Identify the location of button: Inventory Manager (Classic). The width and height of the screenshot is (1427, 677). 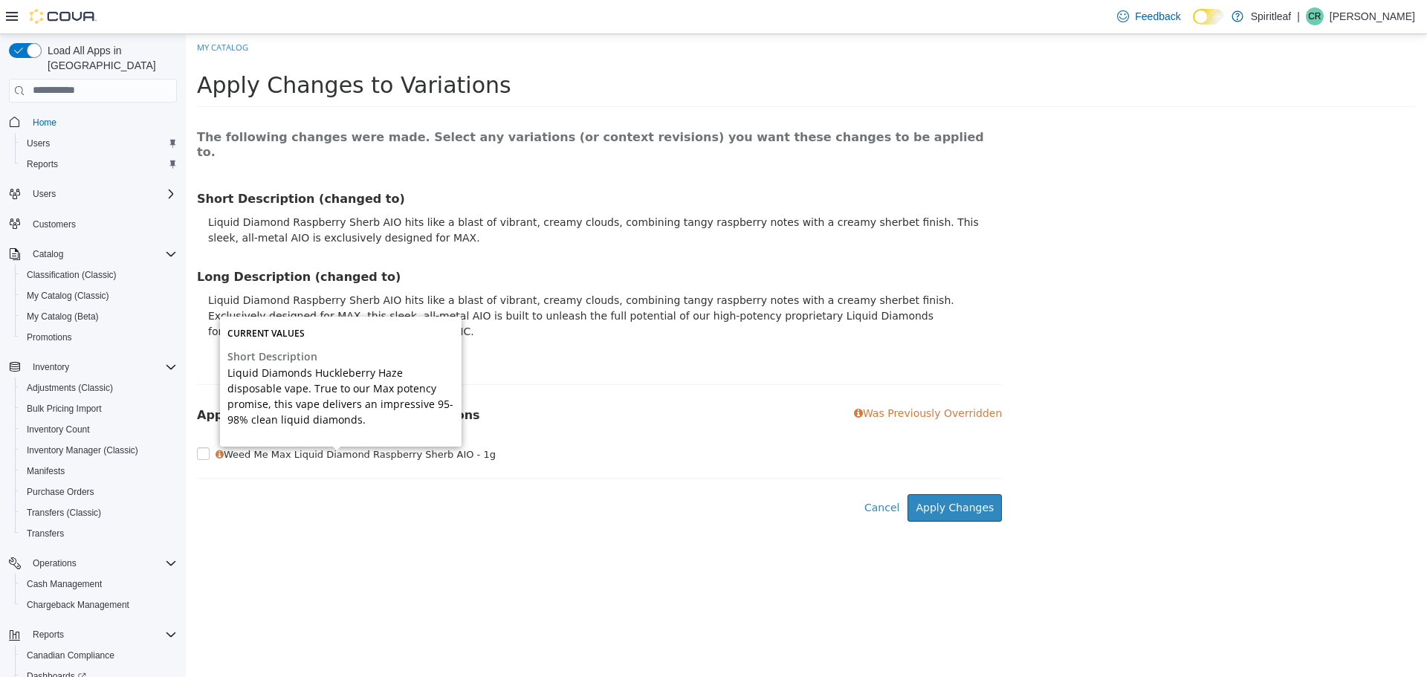
(99, 450).